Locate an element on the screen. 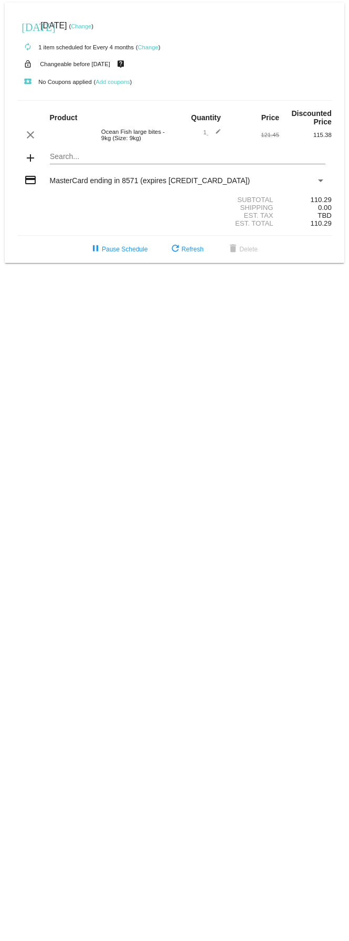  div: 110.29 is located at coordinates (306, 199).